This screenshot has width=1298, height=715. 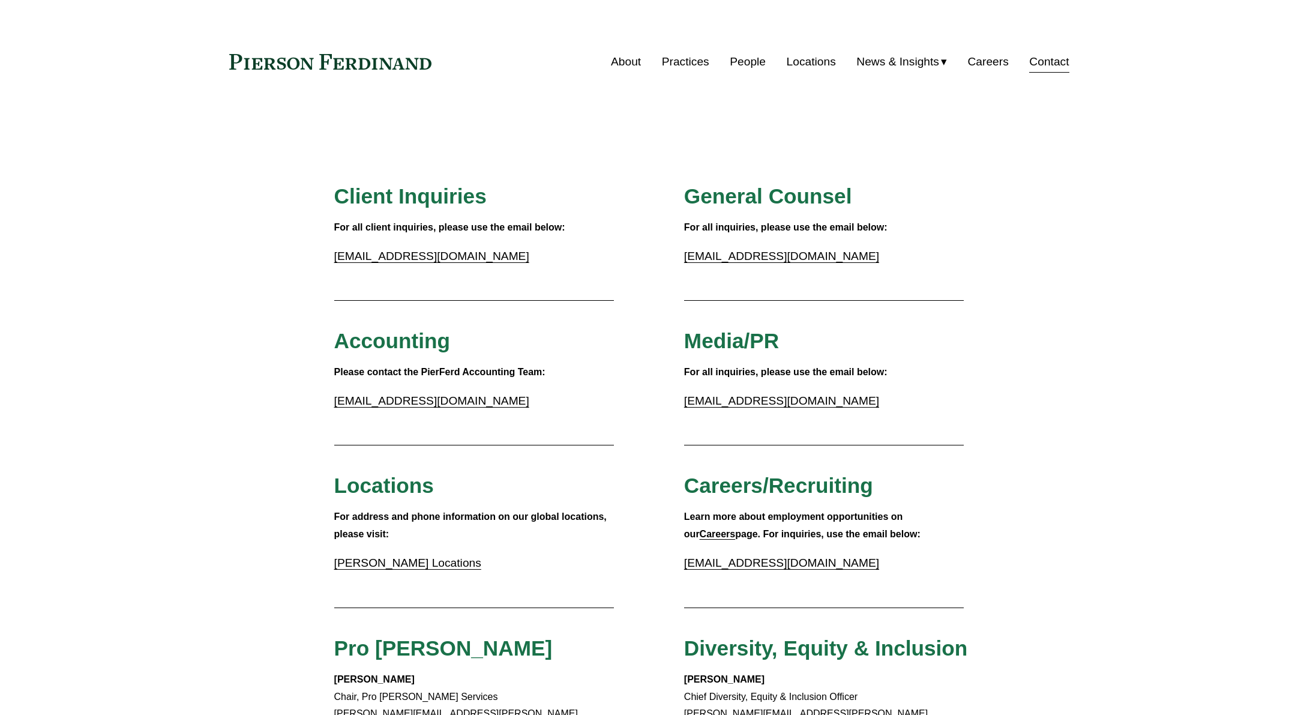 I want to click on strong: Learn more about employment opportunities on our, so click(x=794, y=525).